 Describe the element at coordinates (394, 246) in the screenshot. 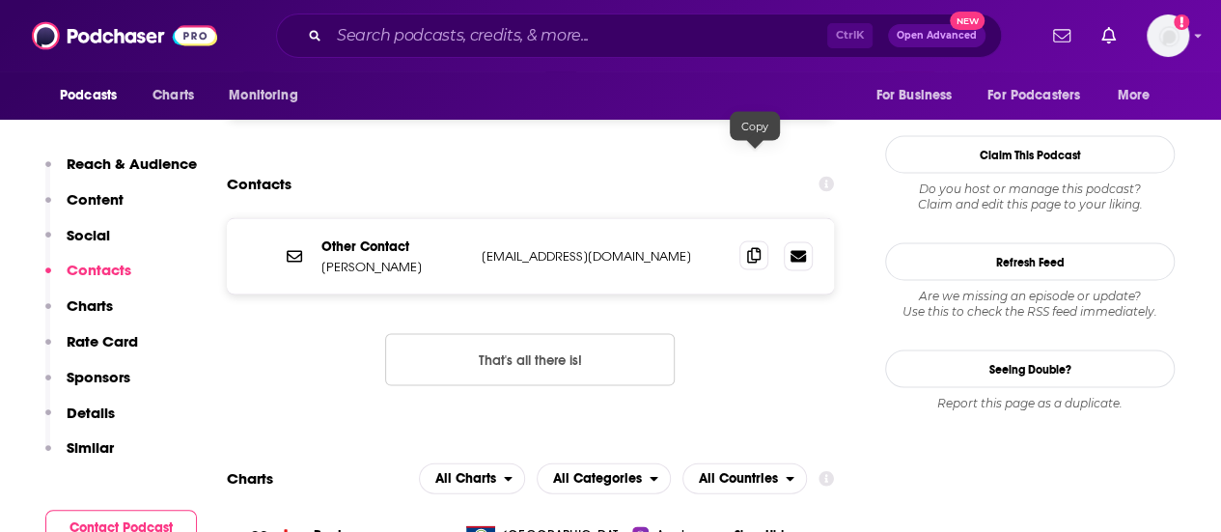

I see `p: Other Contact` at that location.